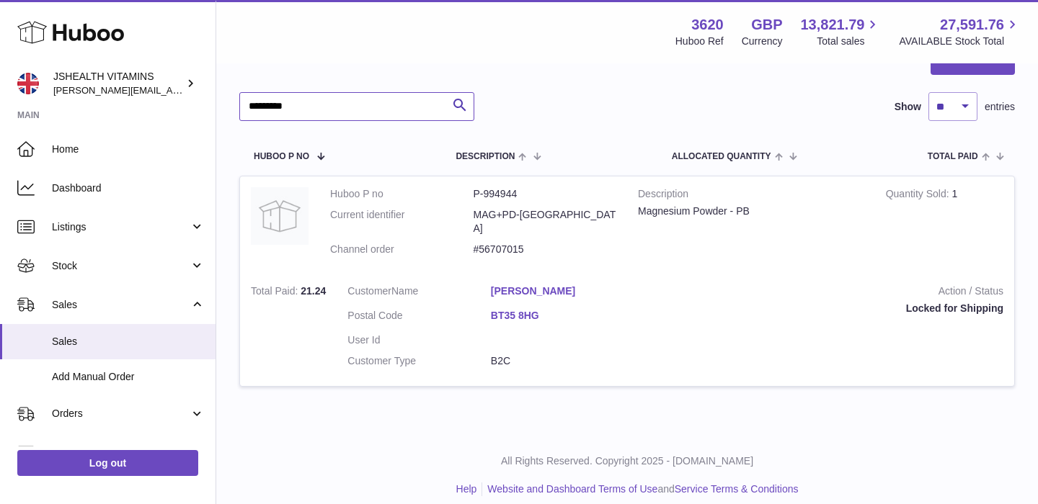 Image resolution: width=1038 pixels, height=504 pixels. Describe the element at coordinates (751, 211) in the screenshot. I see `div: Magnesium Powder - PB` at that location.